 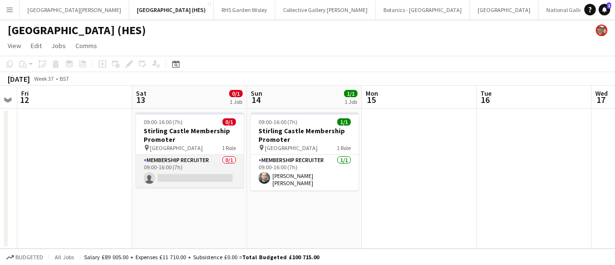 What do you see at coordinates (141, 93) in the screenshot?
I see `span: Sat` at bounding box center [141, 93].